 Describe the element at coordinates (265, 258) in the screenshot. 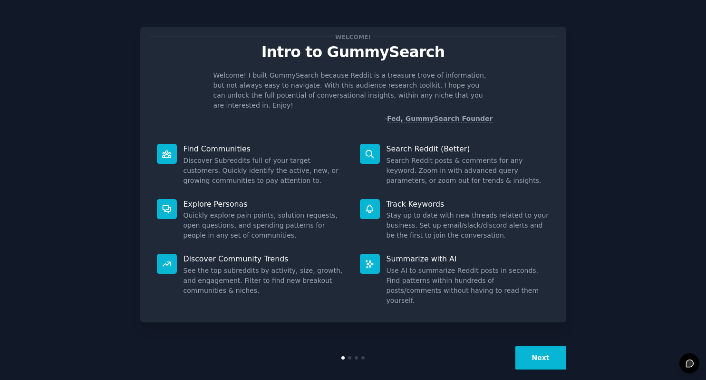

I see `p: Discover Community Trends` at that location.